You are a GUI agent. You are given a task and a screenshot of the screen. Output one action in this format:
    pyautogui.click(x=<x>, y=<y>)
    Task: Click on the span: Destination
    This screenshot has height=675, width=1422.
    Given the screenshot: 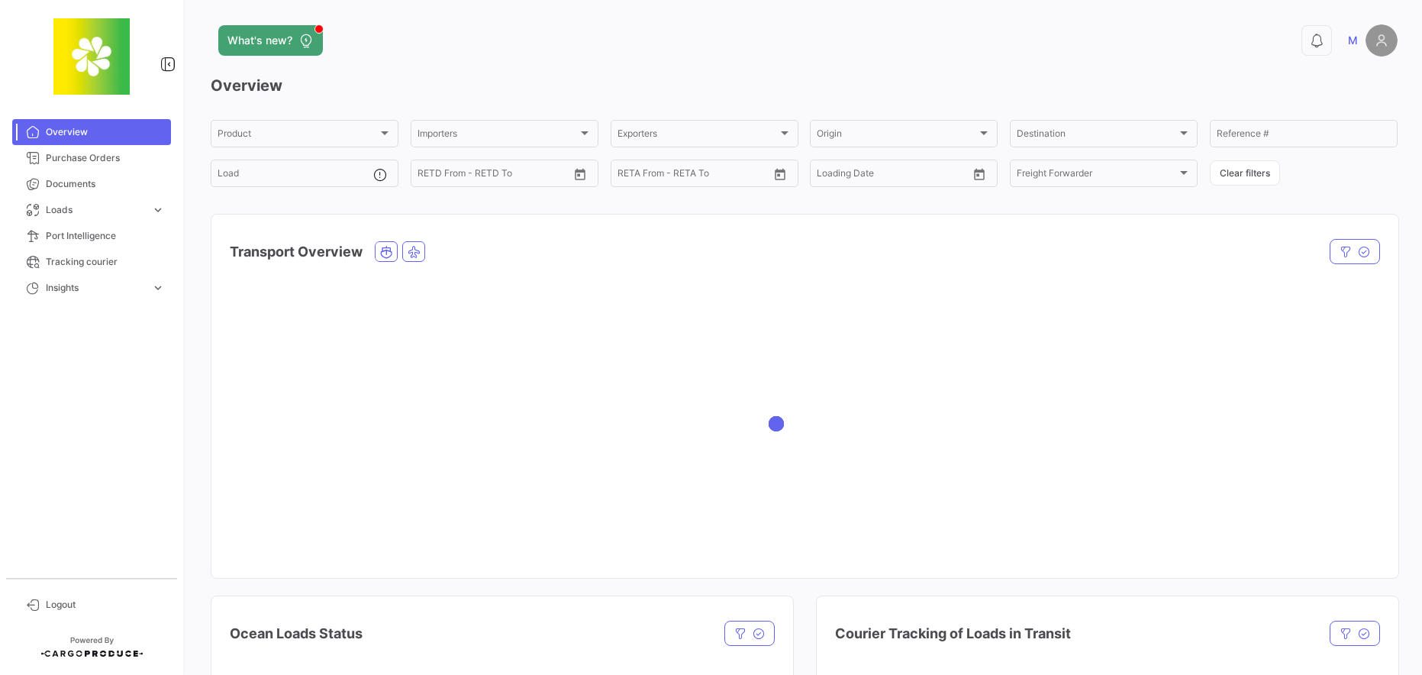 What is the action you would take?
    pyautogui.click(x=1097, y=136)
    